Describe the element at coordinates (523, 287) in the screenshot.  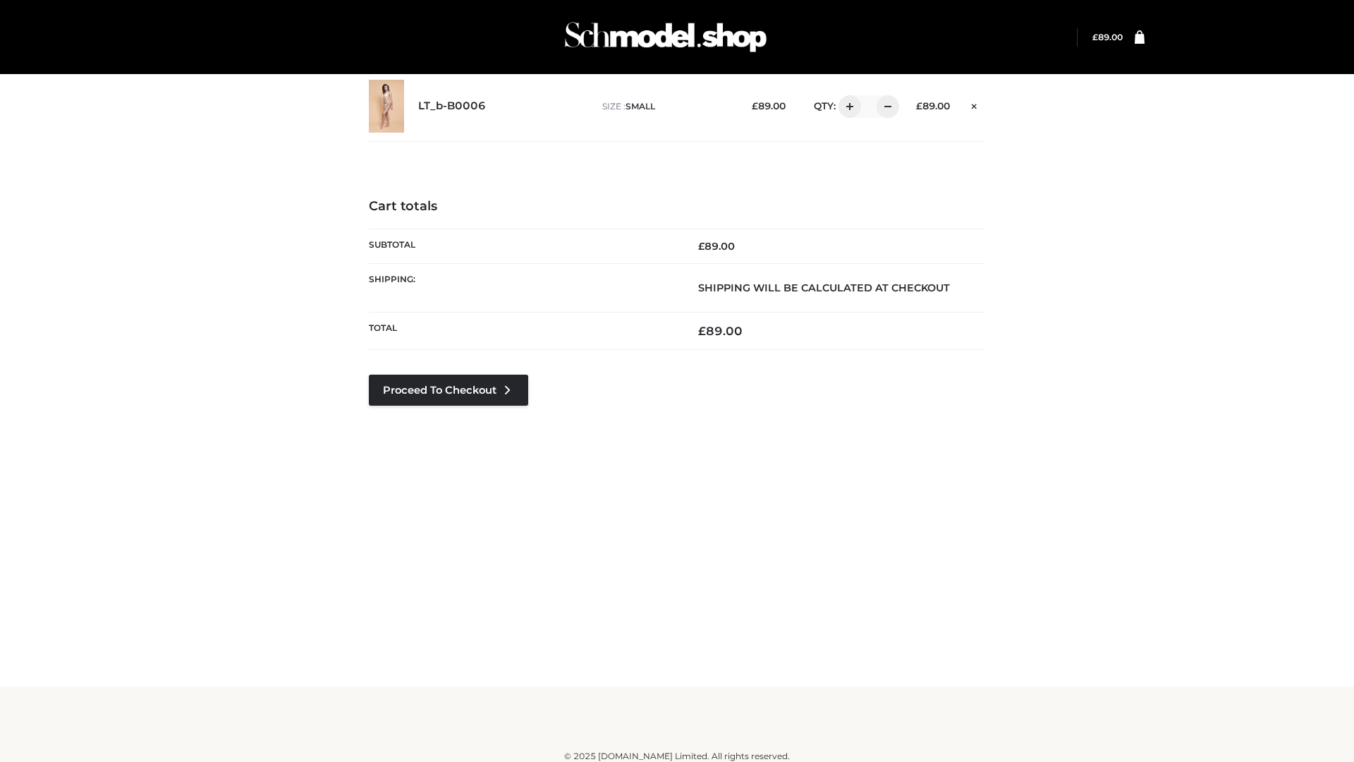
I see `th: Shipping:` at that location.